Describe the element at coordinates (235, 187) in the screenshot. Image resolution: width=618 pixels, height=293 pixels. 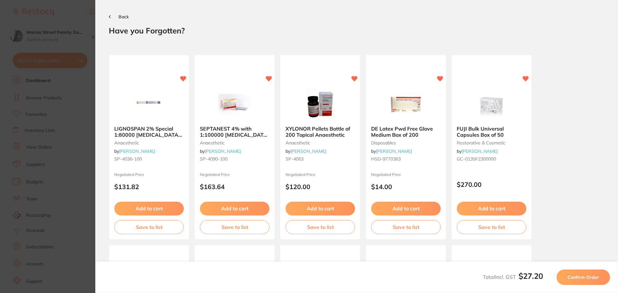
I see `p: $163.64` at that location.